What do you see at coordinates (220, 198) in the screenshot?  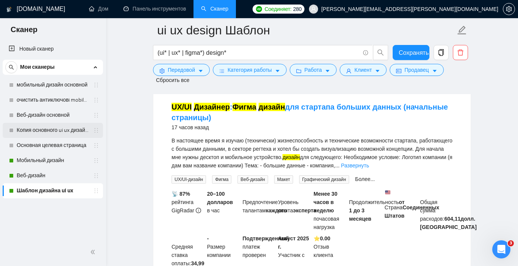 I see `font: 20–100 долларов` at bounding box center [220, 198].